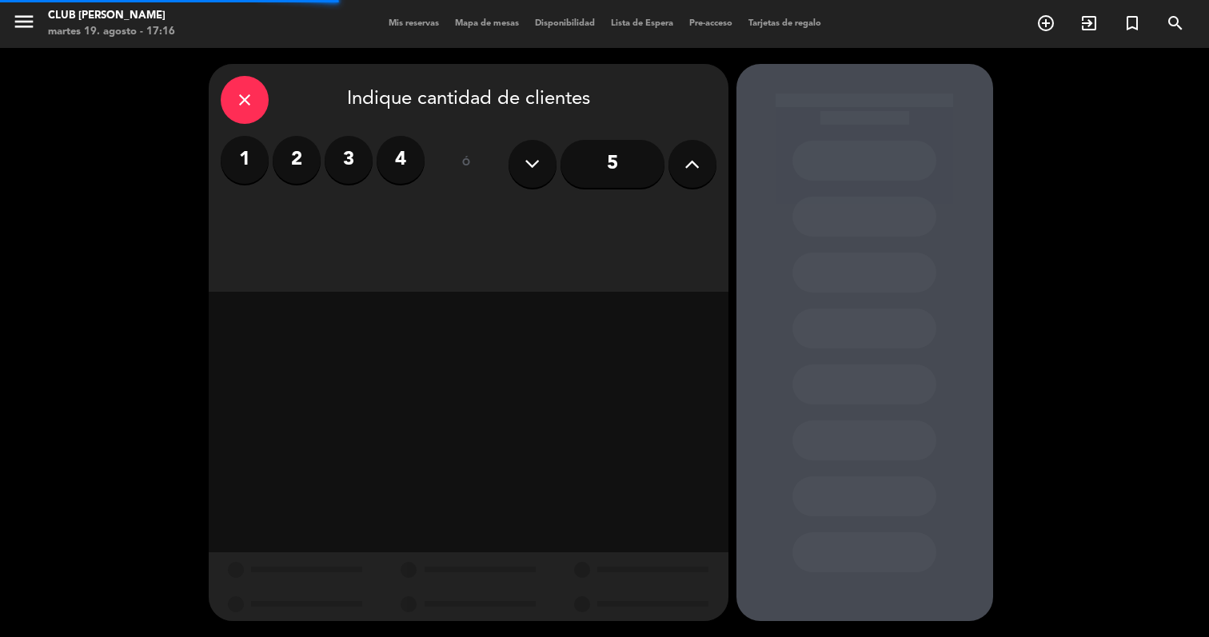 The height and width of the screenshot is (637, 1209). What do you see at coordinates (413, 23) in the screenshot?
I see `span: Mis reservas` at bounding box center [413, 23].